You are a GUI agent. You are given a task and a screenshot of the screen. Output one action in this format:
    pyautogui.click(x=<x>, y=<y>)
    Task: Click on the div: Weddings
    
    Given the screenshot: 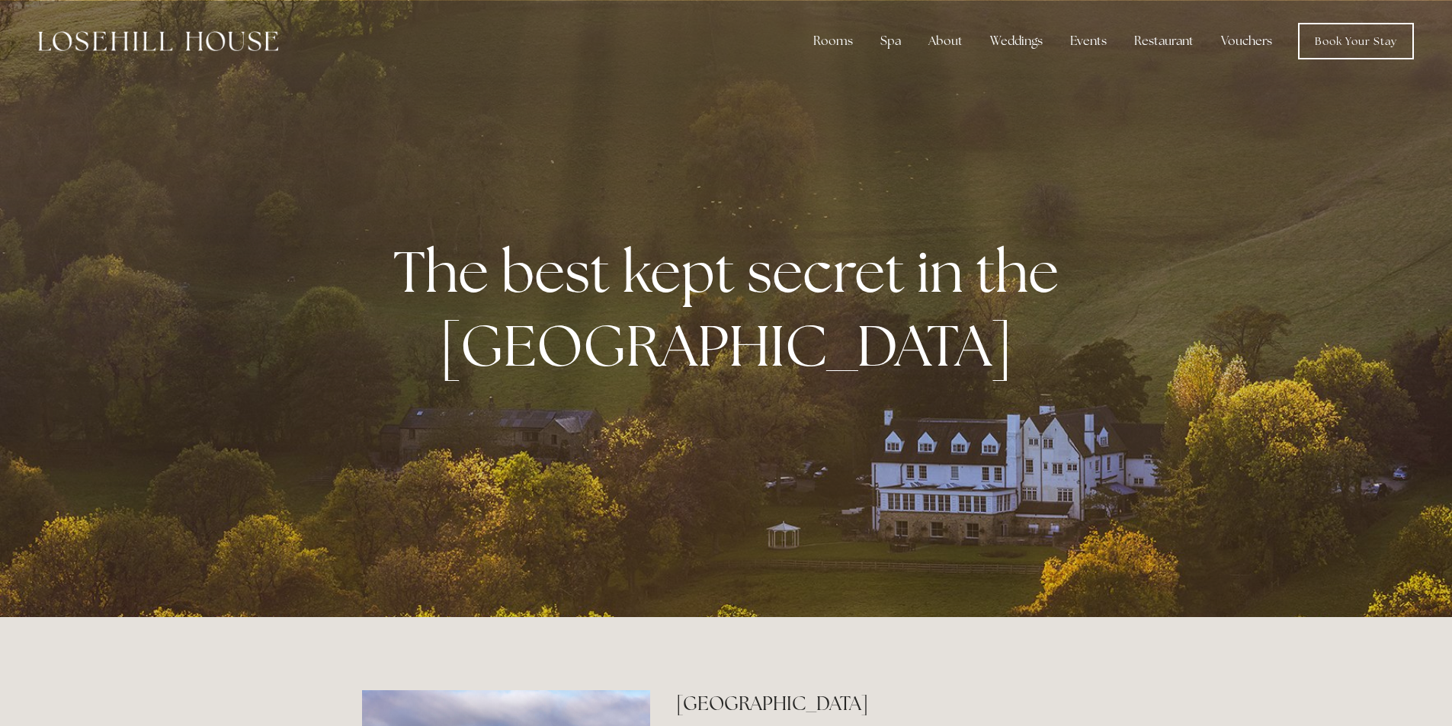 What is the action you would take?
    pyautogui.click(x=1016, y=41)
    